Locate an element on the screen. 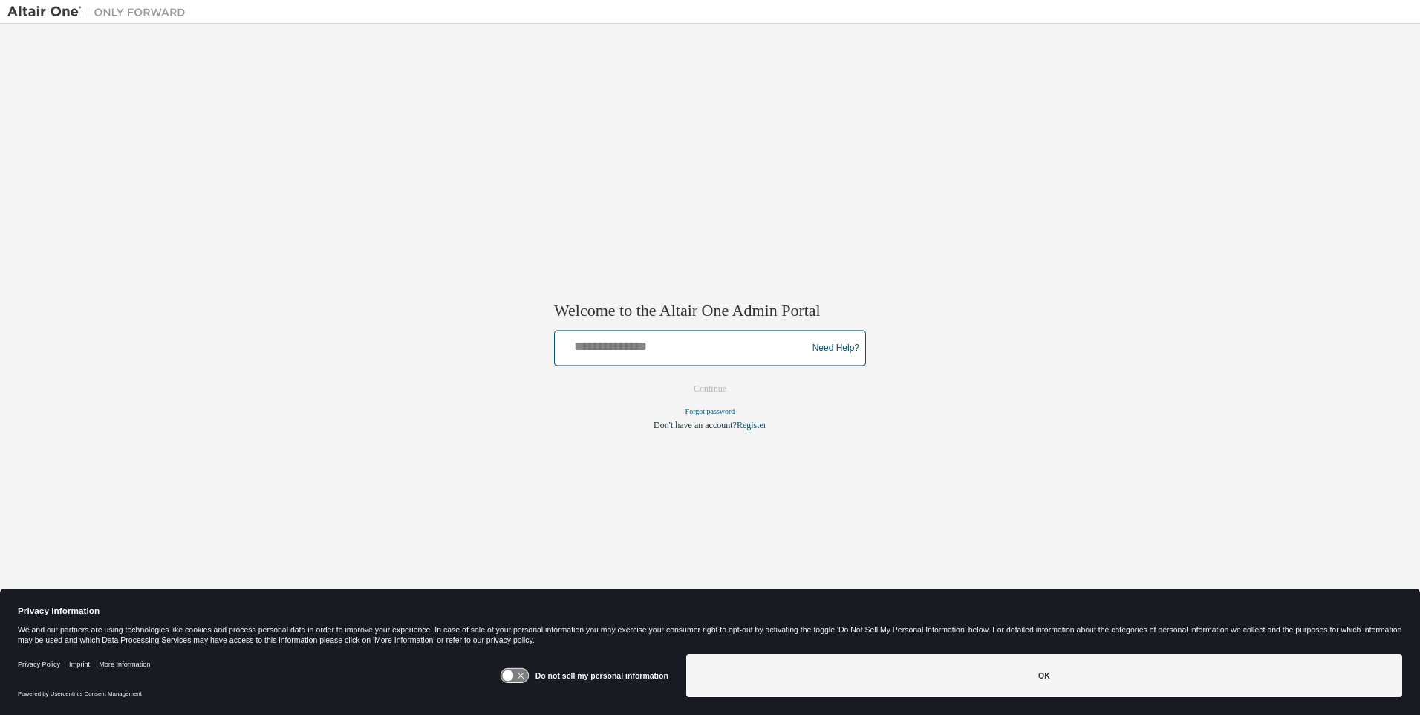 The image size is (1420, 715). a: Register is located at coordinates (752, 426).